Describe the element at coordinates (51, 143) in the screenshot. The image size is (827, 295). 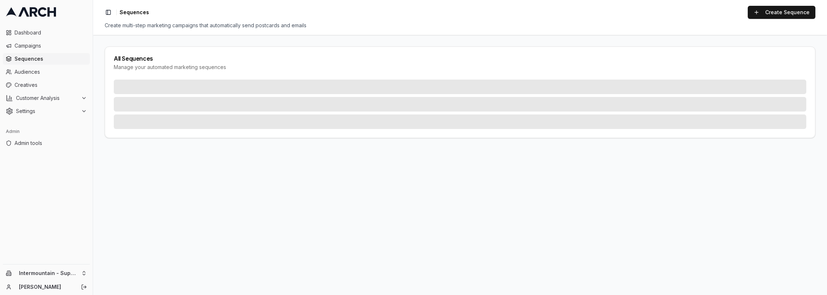
I see `span: Admin tools` at that location.